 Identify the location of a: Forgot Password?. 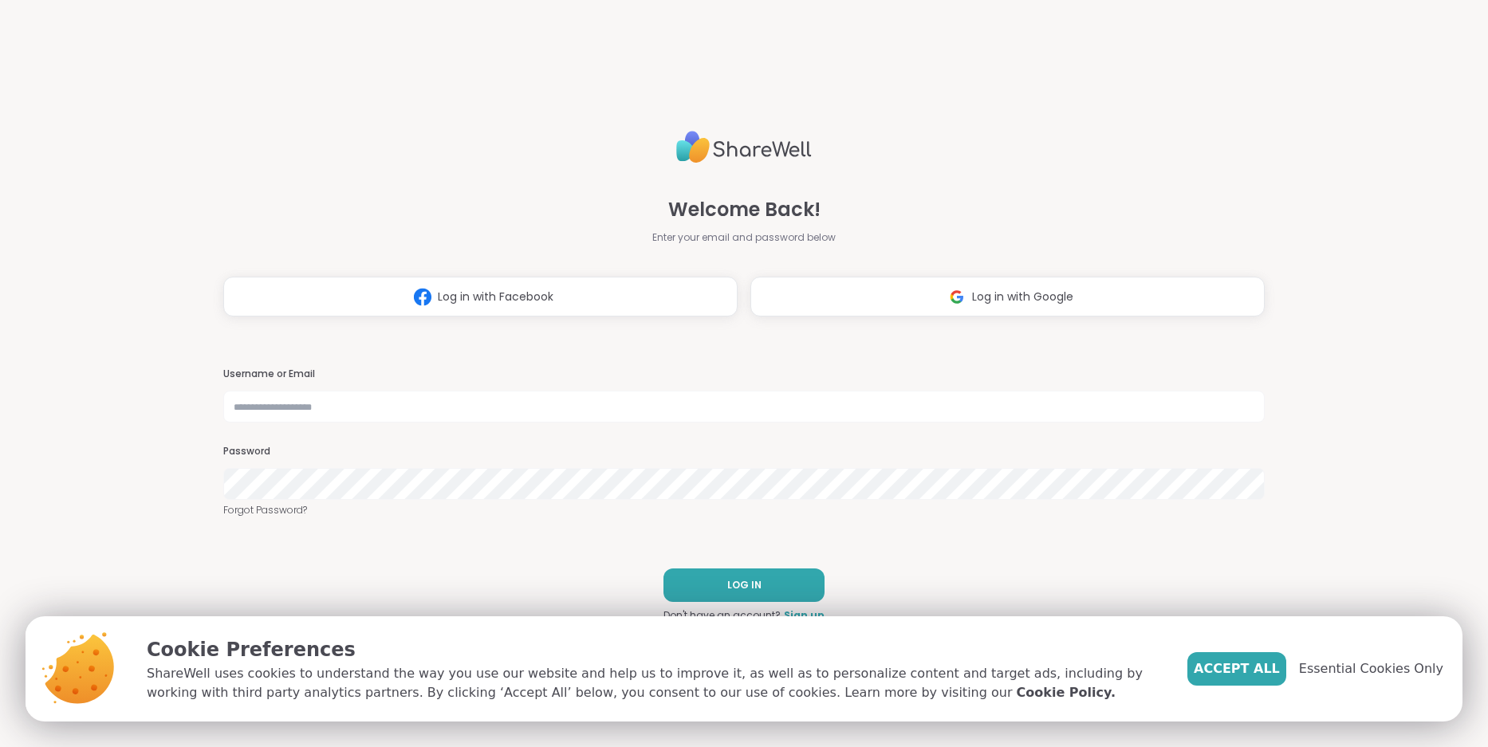
(744, 510).